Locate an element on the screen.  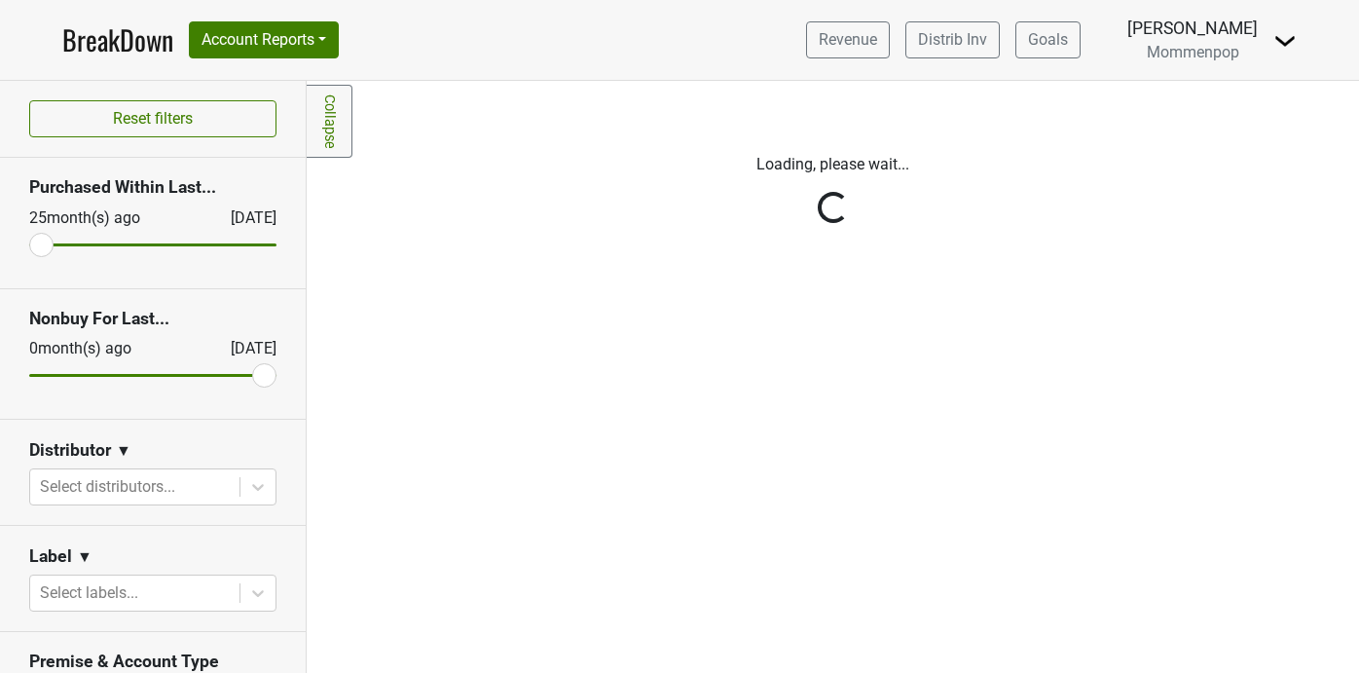
a: Distrib Inv is located at coordinates (952, 40).